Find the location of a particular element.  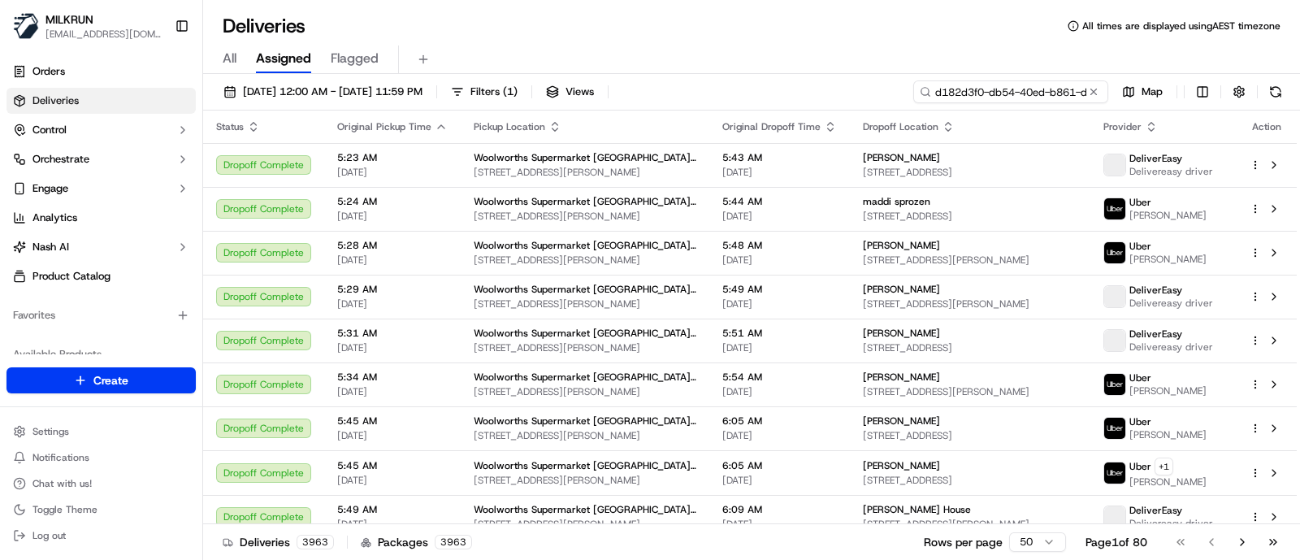

span: Chat with us! is located at coordinates (62, 483).